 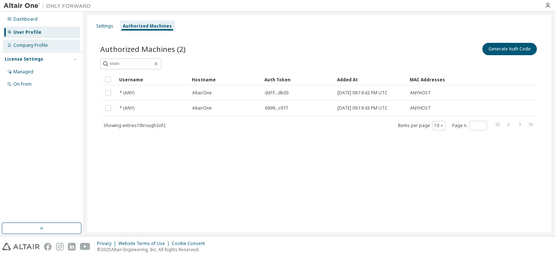 I want to click on div: Authorized Machines, so click(x=147, y=26).